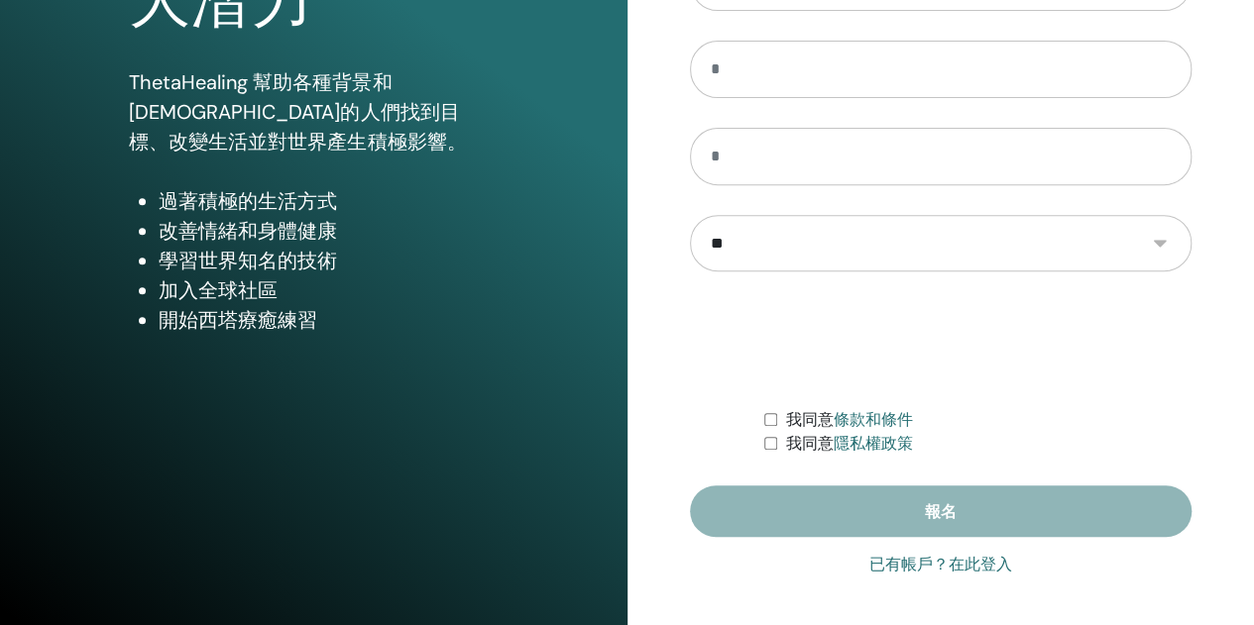 This screenshot has width=1254, height=625. What do you see at coordinates (872, 419) in the screenshot?
I see `font: 條款和條件` at bounding box center [872, 419].